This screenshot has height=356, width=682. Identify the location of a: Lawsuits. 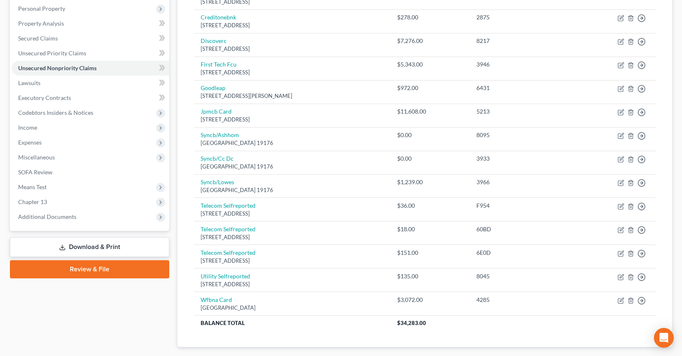
(90, 83).